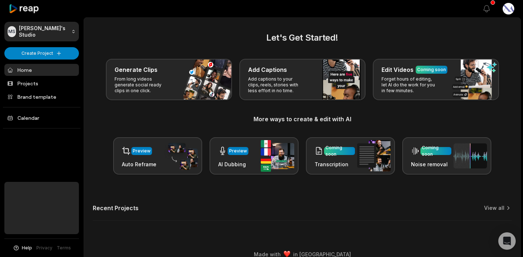 Image resolution: width=523 pixels, height=257 pixels. I want to click on img: ai_dubbing.png, so click(277, 156).